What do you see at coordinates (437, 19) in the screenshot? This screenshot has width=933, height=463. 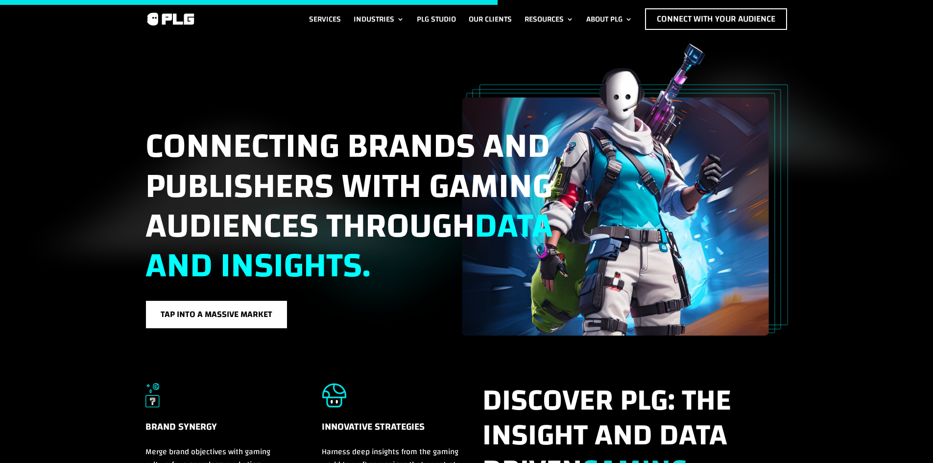 I see `a: PLG Studio` at bounding box center [437, 19].